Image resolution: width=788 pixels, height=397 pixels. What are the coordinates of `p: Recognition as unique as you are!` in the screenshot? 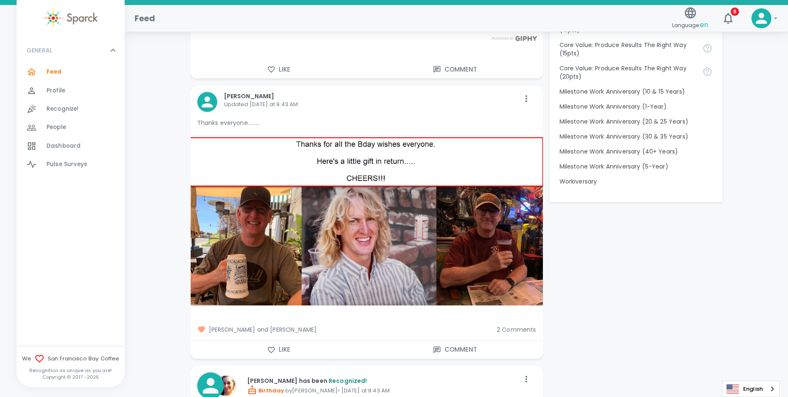 It's located at (71, 370).